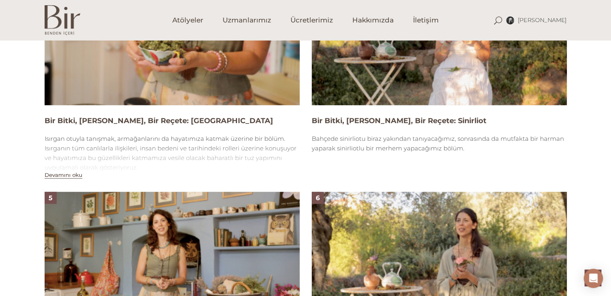 This screenshot has height=296, width=611. I want to click on div: Open Intercom Messenger, so click(593, 279).